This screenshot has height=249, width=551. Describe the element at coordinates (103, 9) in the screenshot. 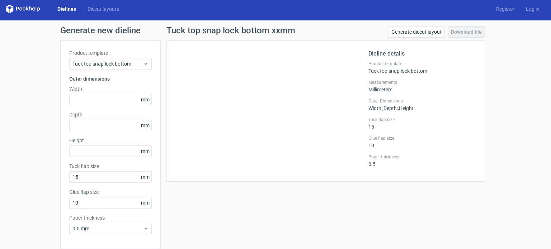

I see `a: Diecut layouts` at that location.